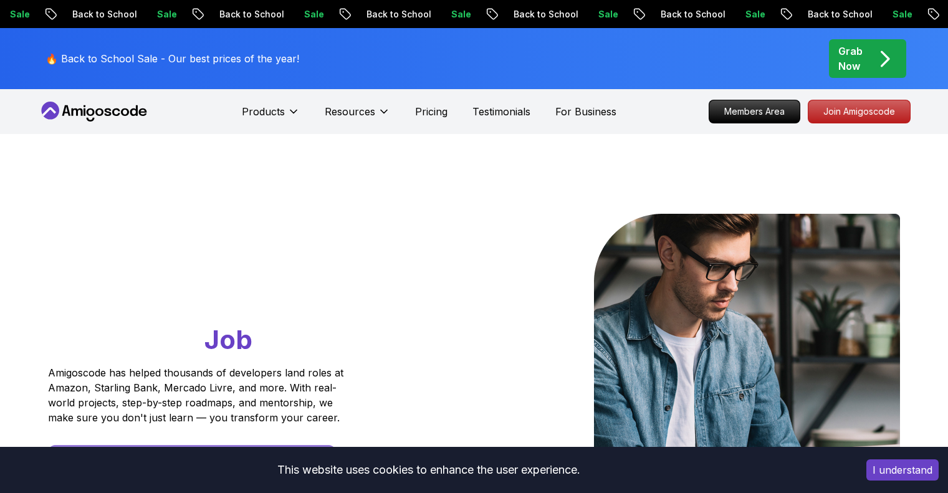  I want to click on h1: Go From Learning to Hired: Master Java, Spring Boot & Cloud Skills That Get You the, so click(219, 285).